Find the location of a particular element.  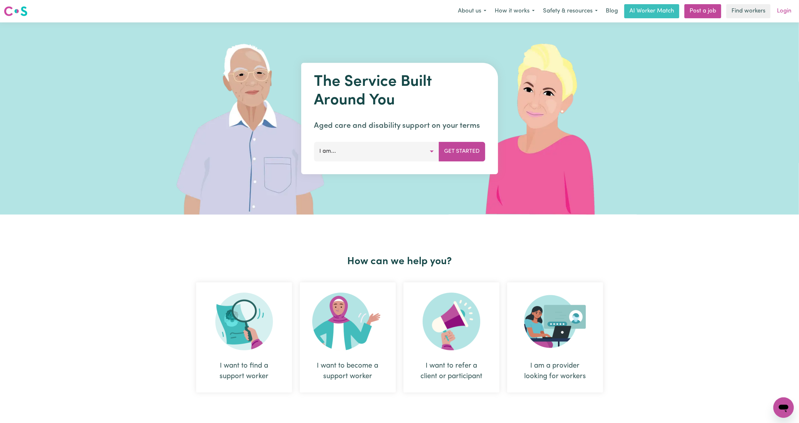

button: Safety & resources is located at coordinates (571, 11).